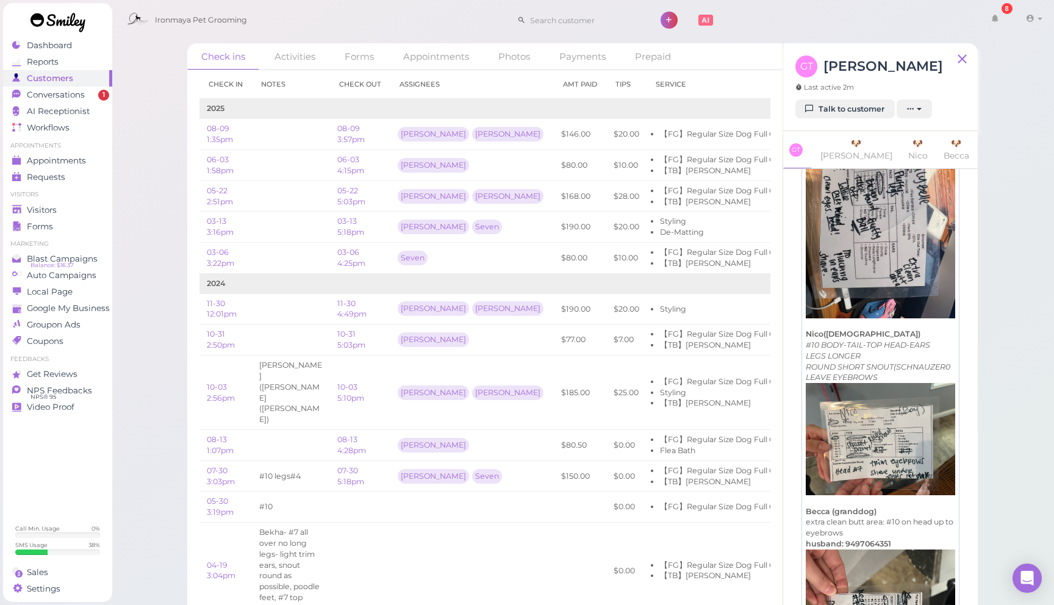 Image resolution: width=1054 pixels, height=605 pixels. Describe the element at coordinates (807, 67) in the screenshot. I see `span: GT` at that location.